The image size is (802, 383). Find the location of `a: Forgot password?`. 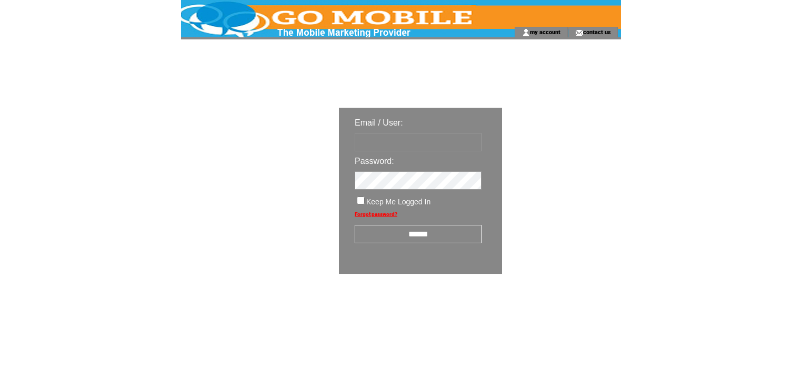

a: Forgot password? is located at coordinates (376, 214).